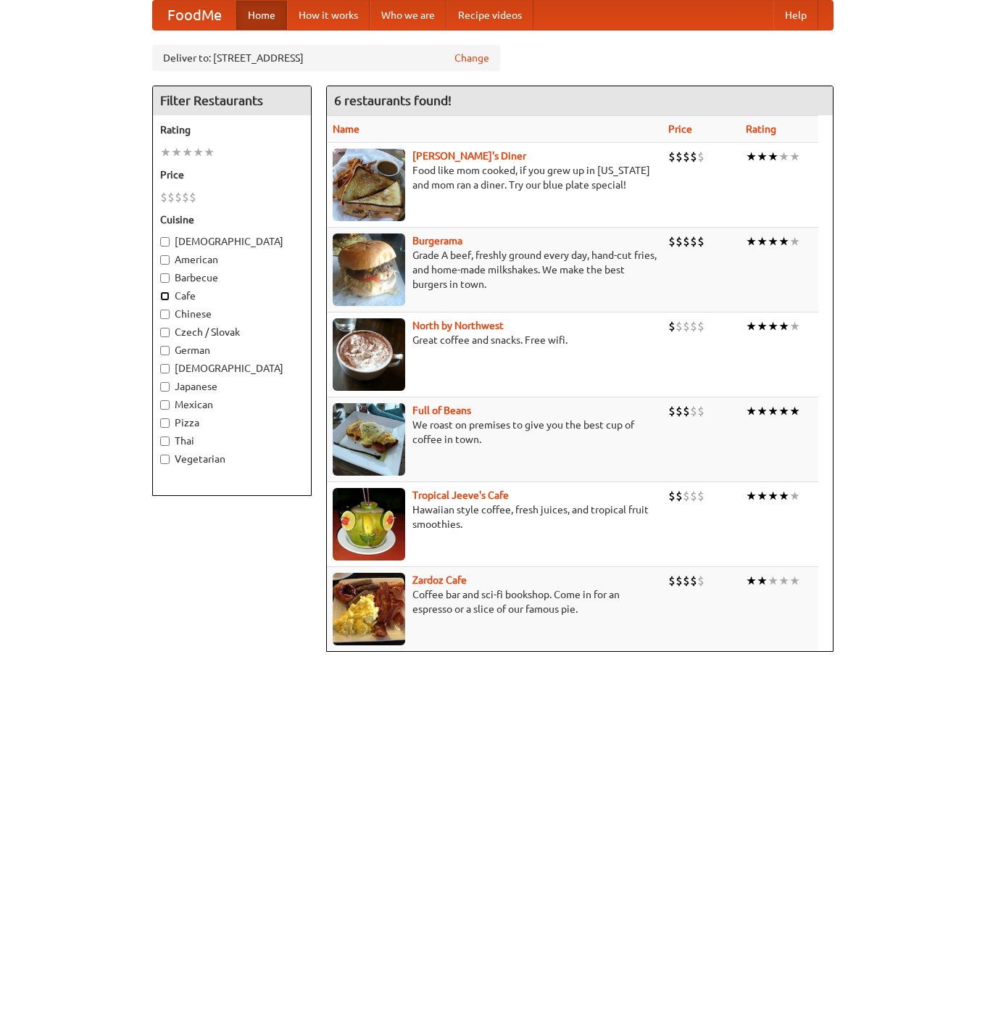 The height and width of the screenshot is (1026, 985). I want to click on img: sallys.jpg, so click(369, 185).